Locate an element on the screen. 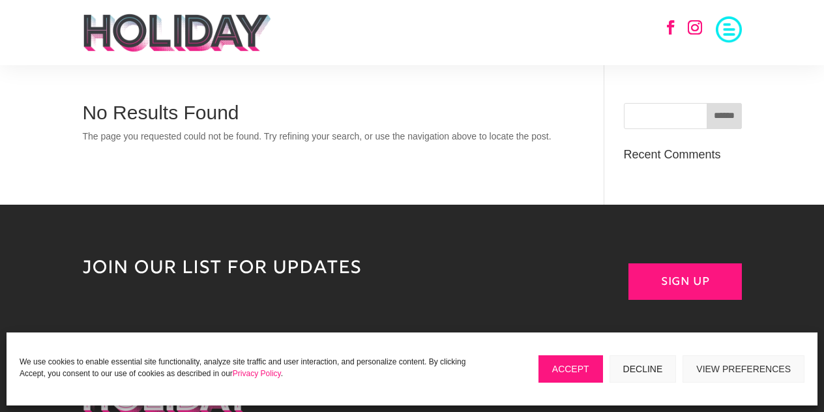 Image resolution: width=824 pixels, height=412 pixels. a: Follow on Instagram is located at coordinates (695, 27).